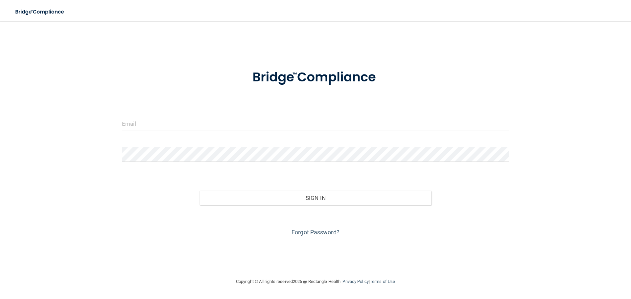 Image resolution: width=631 pixels, height=299 pixels. What do you see at coordinates (316, 282) in the screenshot?
I see `div: Copyright © All rights reserved 2025 @ Rectangle Health | |` at bounding box center [316, 282].